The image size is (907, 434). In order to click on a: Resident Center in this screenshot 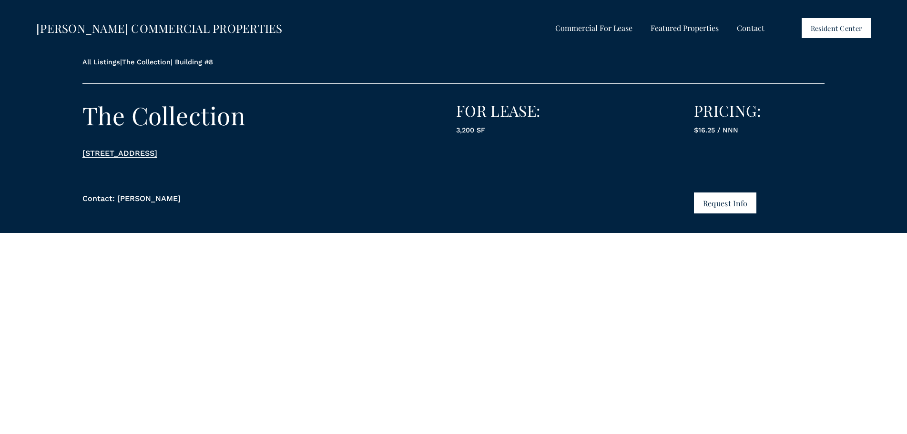, I will do `click(836, 28)`.